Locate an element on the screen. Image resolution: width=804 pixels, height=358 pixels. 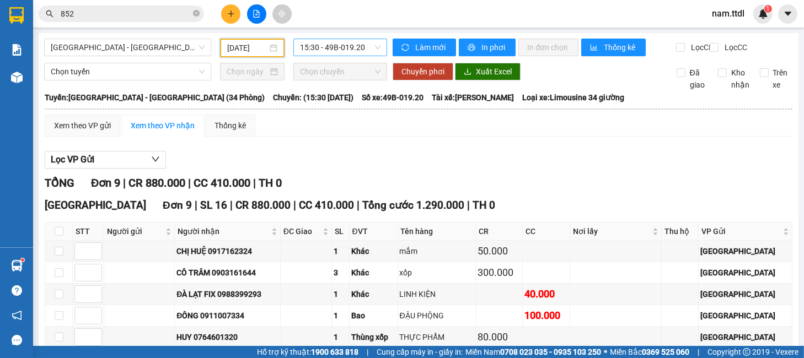
span: copyright is located at coordinates (747, 352).